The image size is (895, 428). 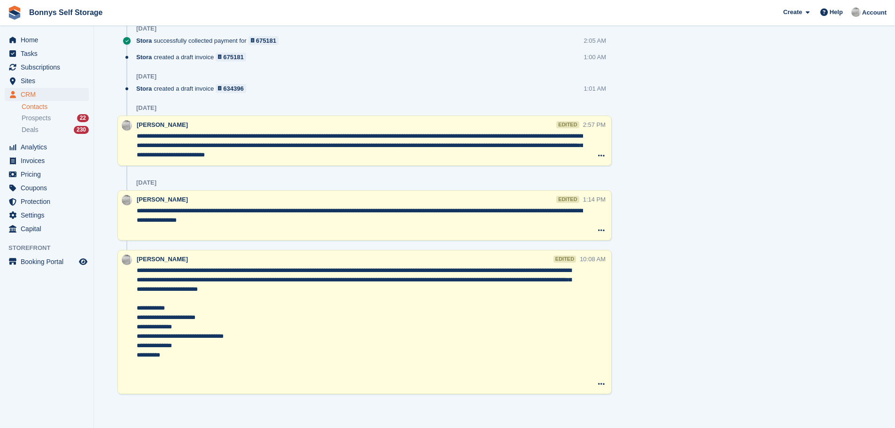 What do you see at coordinates (49, 40) in the screenshot?
I see `span: Home` at bounding box center [49, 40].